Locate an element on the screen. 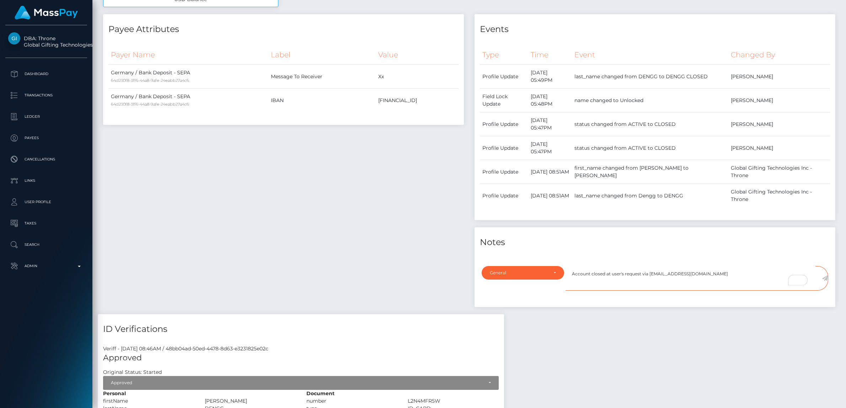  a: Links is located at coordinates (46, 181).